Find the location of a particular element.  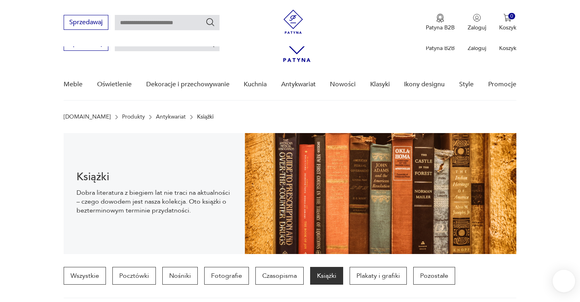

a: Dekoracje i przechowywanie is located at coordinates (188, 84).